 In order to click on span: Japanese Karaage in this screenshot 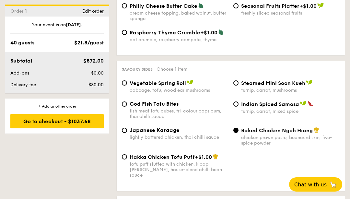, I will do `click(155, 131)`.